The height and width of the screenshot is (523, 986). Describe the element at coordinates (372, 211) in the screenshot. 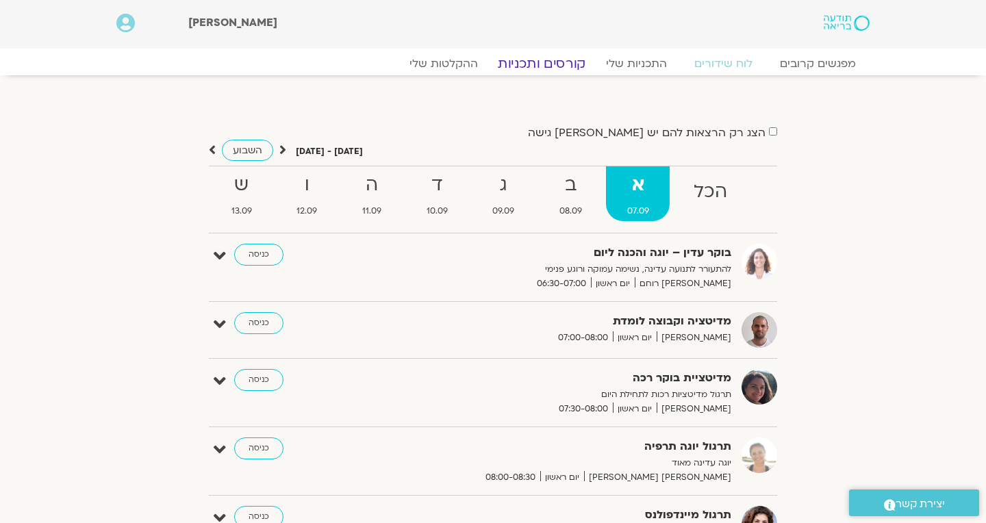

I see `span: 11.09` at that location.